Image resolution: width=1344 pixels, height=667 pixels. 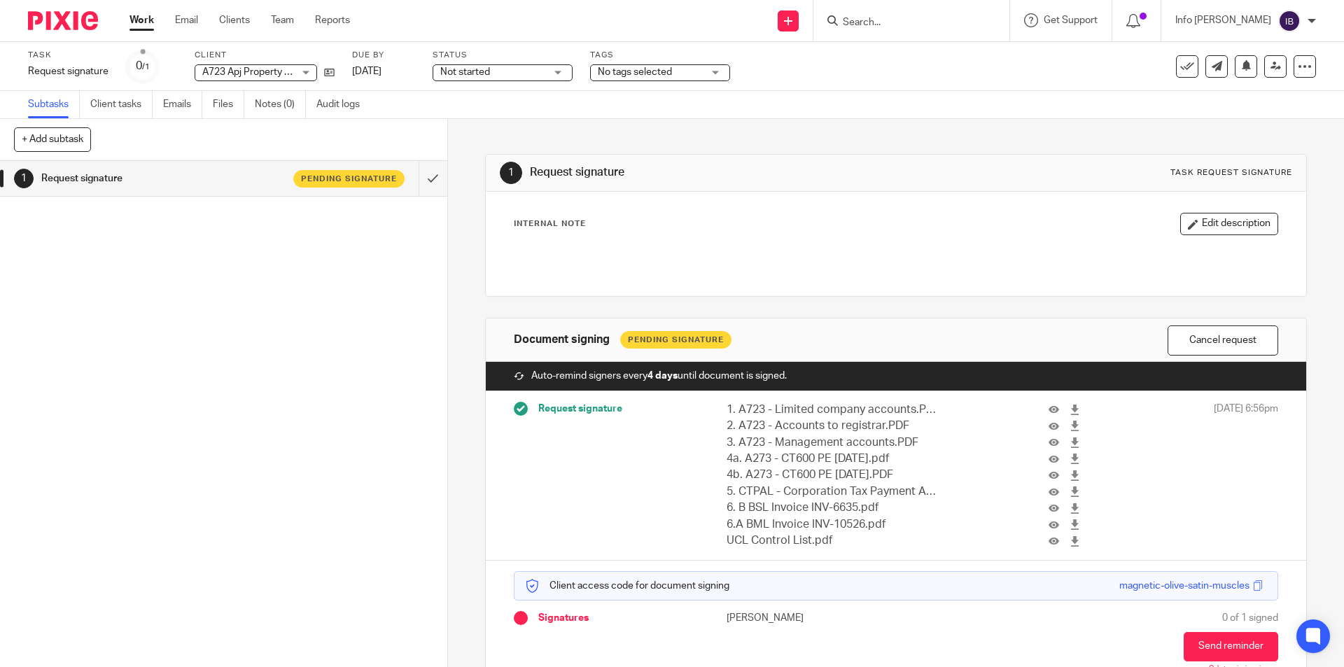 What do you see at coordinates (502, 55) in the screenshot?
I see `label: Status` at bounding box center [502, 55].